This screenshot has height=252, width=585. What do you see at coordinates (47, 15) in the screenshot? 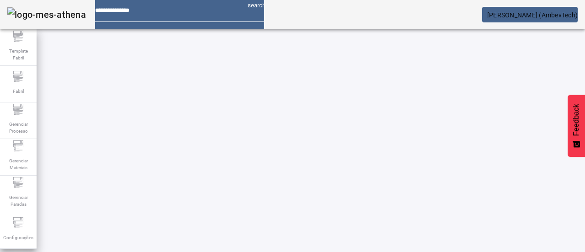
I see `img: logo-mes-athena` at bounding box center [47, 15].